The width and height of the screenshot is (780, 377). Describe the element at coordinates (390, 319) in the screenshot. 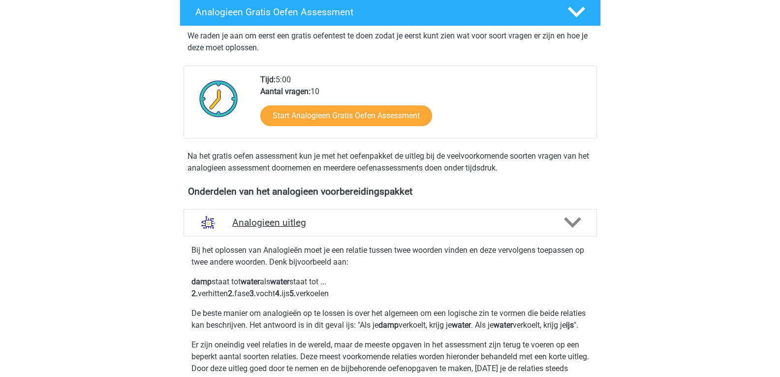

I see `p: De beste manier om analogieën op te lossen is over het algemeen om een logische zin te vormen die...` at that location.